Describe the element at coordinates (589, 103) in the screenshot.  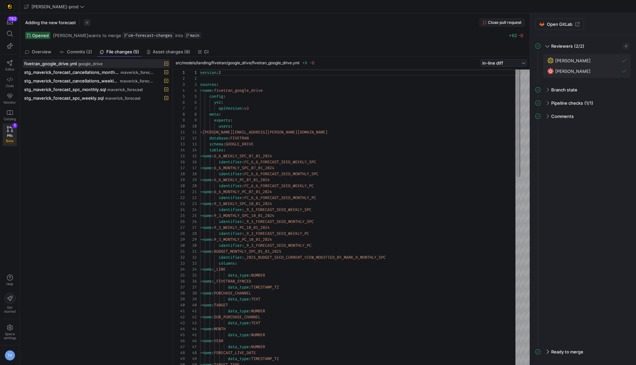
I see `span: (1/1)` at that location.